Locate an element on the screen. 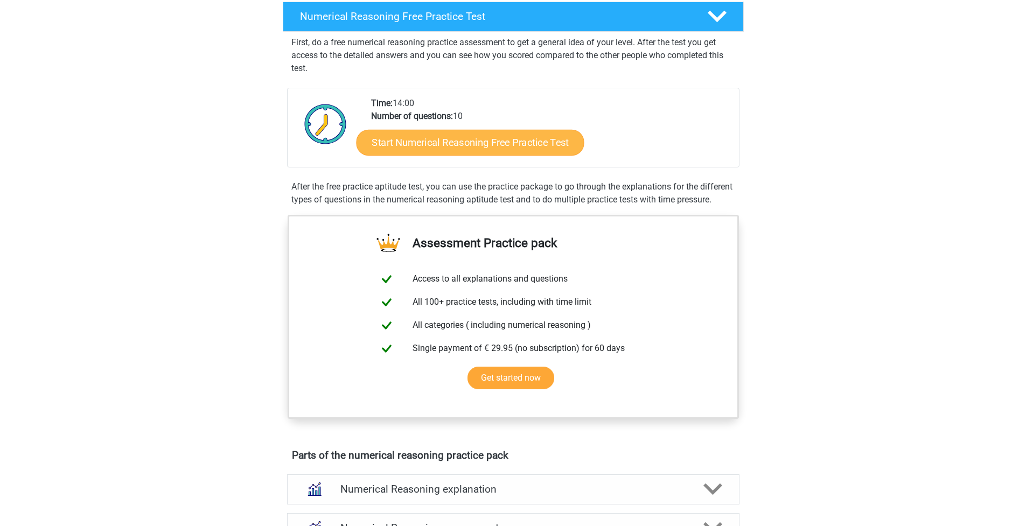 Image resolution: width=1026 pixels, height=526 pixels. div: After the free practice aptitude test, you can use the practice package to go through the explana... is located at coordinates (513, 193).